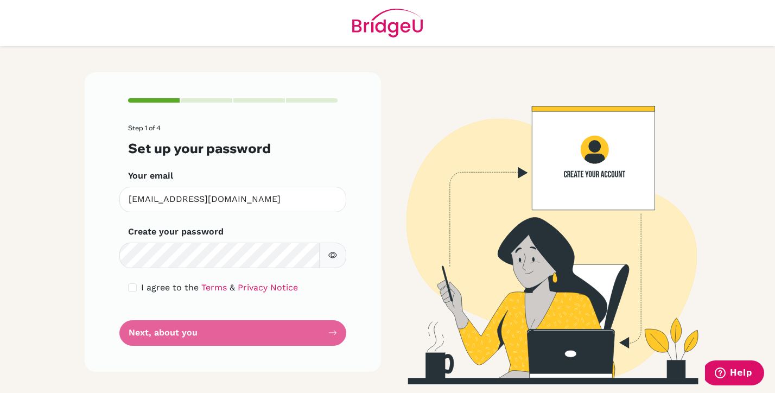 The image size is (775, 393). Describe the element at coordinates (233, 199) in the screenshot. I see `input: Insert your email*` at that location.